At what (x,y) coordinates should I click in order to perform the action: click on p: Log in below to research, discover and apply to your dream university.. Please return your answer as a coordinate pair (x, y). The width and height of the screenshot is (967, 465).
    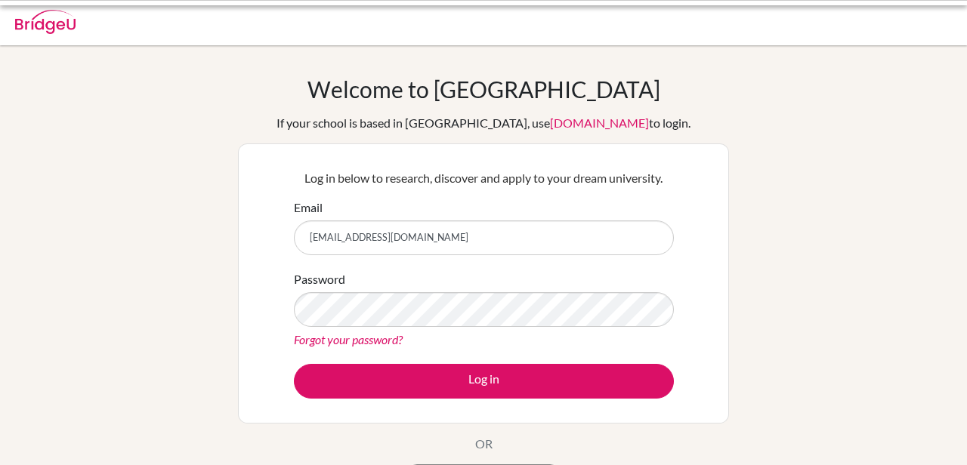
    Looking at the image, I should click on (484, 178).